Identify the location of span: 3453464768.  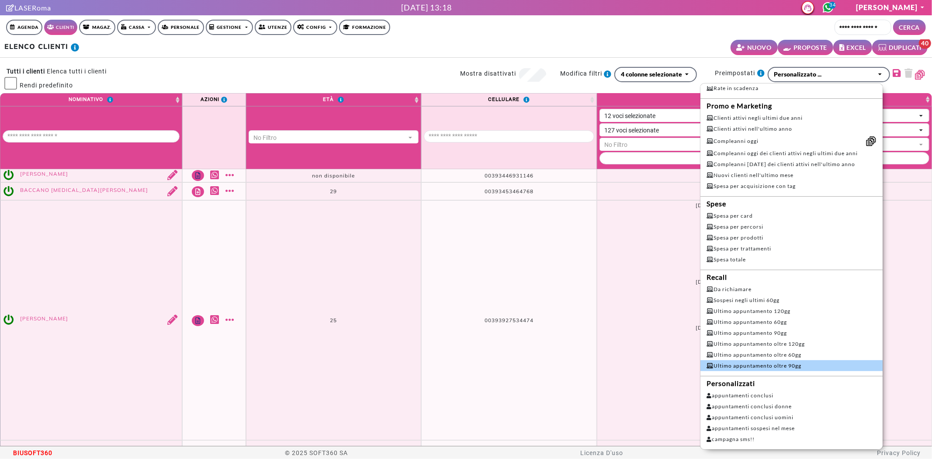
(516, 191).